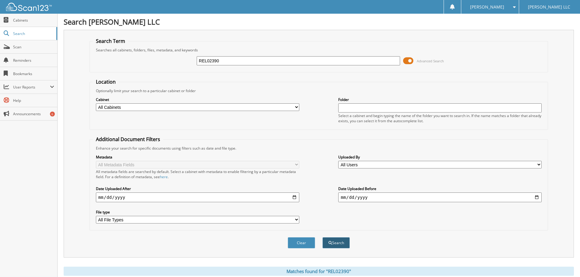 This screenshot has width=580, height=277. I want to click on div: Chat Widget, so click(565, 263).